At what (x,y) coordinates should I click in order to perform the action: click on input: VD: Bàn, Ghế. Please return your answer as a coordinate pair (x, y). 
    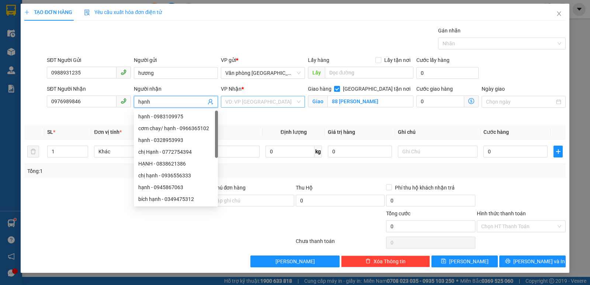
    Looking at the image, I should click on (220, 152).